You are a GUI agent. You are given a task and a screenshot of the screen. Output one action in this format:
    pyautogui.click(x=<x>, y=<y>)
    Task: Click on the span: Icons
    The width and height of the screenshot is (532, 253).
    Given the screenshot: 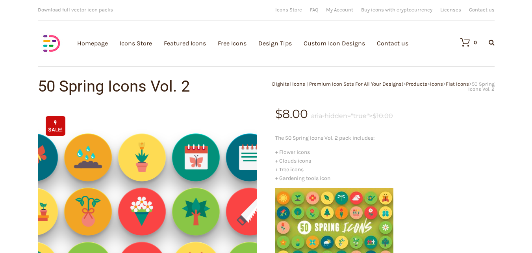 What is the action you would take?
    pyautogui.click(x=437, y=84)
    